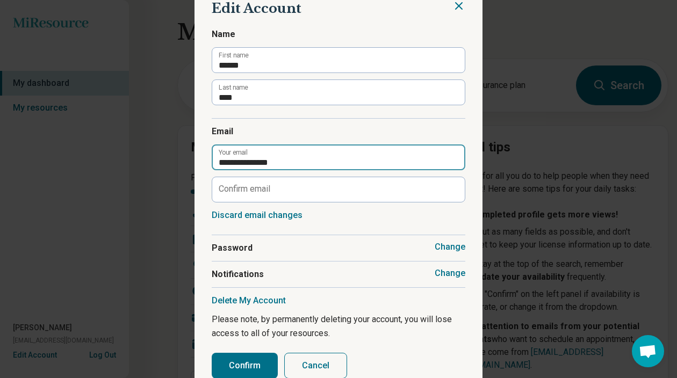  I want to click on span: Notifications, so click(338, 274).